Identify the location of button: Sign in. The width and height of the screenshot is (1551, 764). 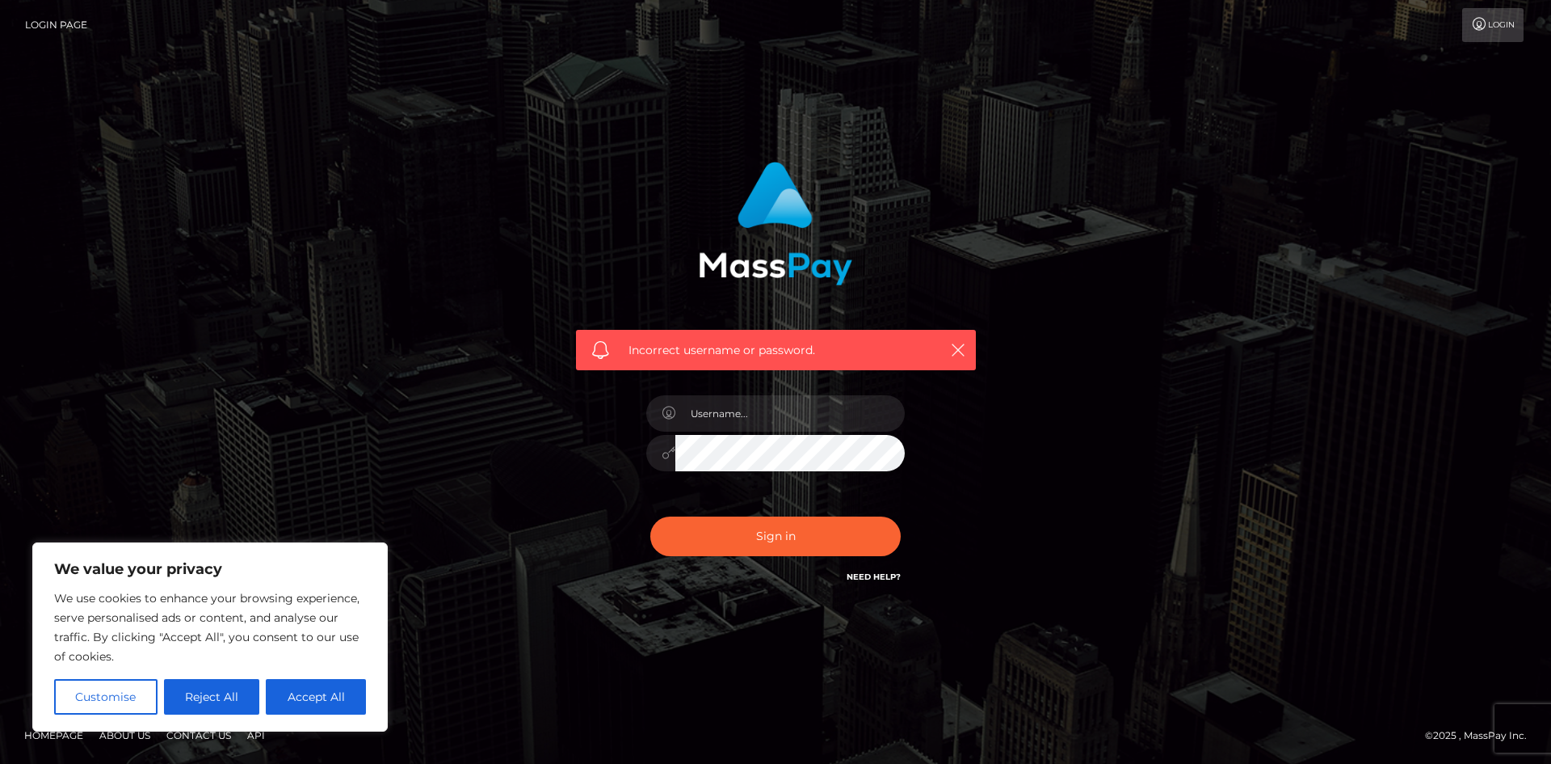
(776, 536).